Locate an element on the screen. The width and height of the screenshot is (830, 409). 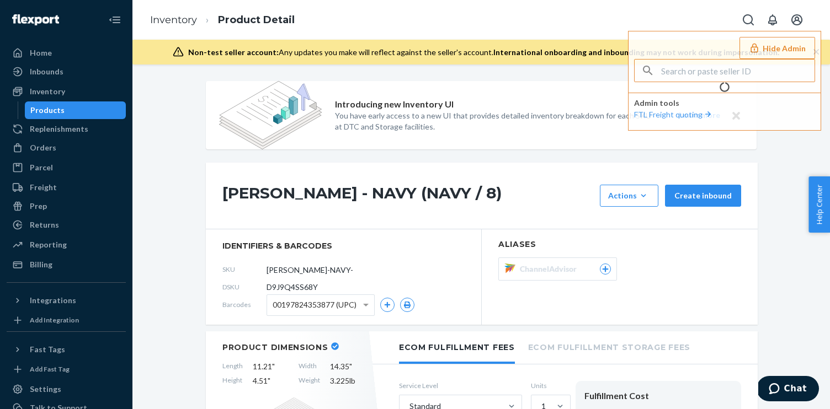
div: Actions is located at coordinates (629, 196).